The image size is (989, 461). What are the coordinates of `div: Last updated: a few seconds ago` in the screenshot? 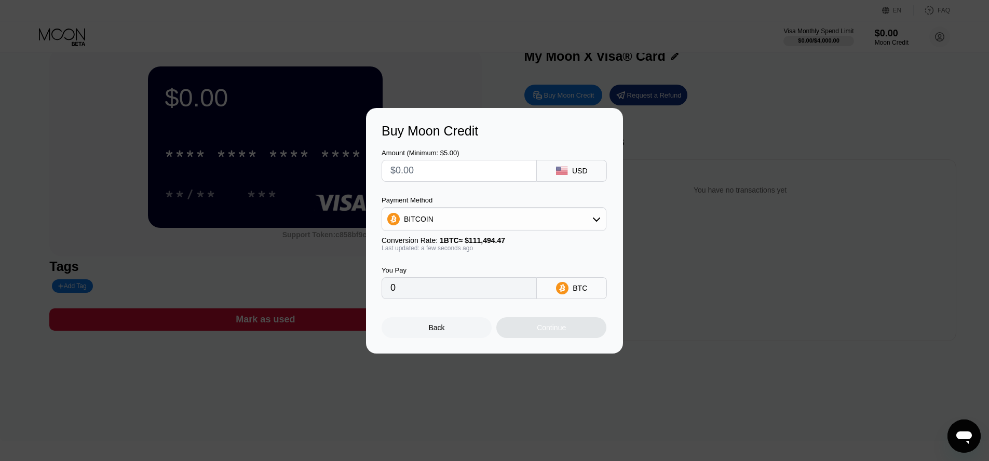 It's located at (494, 248).